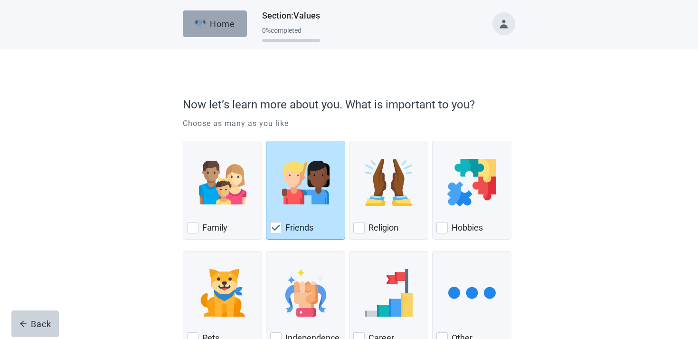 Image resolution: width=698 pixels, height=339 pixels. What do you see at coordinates (215, 228) in the screenshot?
I see `label: Family` at bounding box center [215, 228].